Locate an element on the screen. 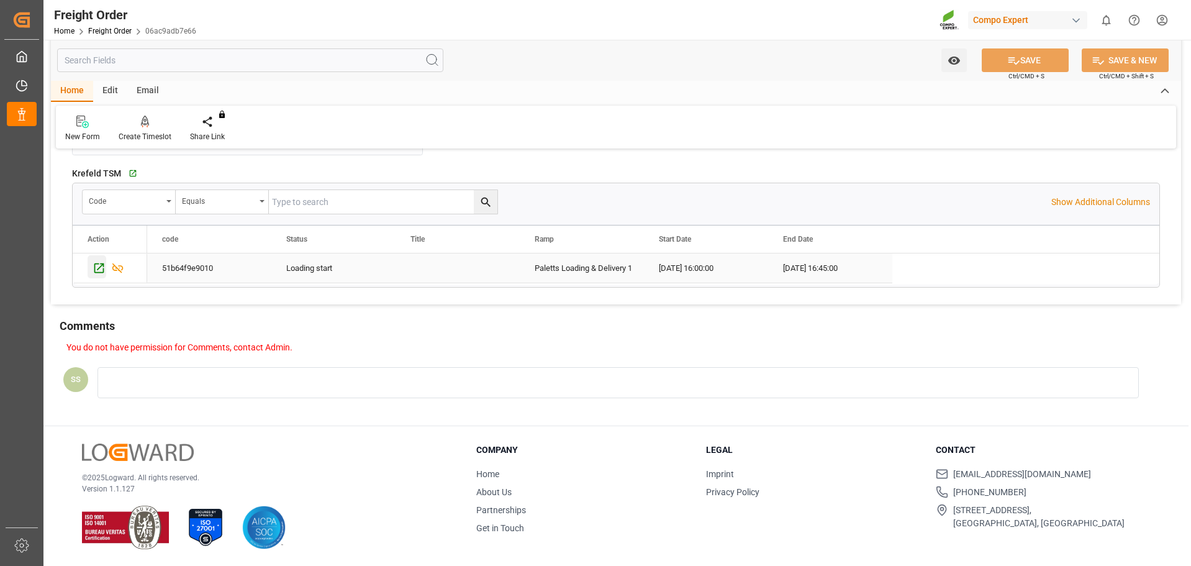  div: Home is located at coordinates (72, 91).